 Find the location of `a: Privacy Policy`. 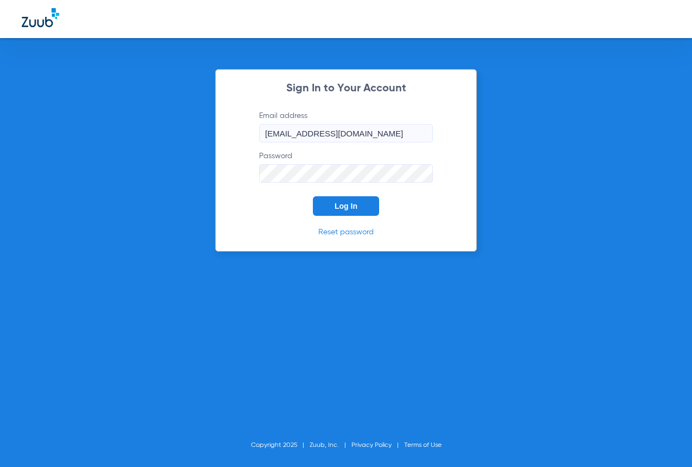

a: Privacy Policy is located at coordinates (372, 445).